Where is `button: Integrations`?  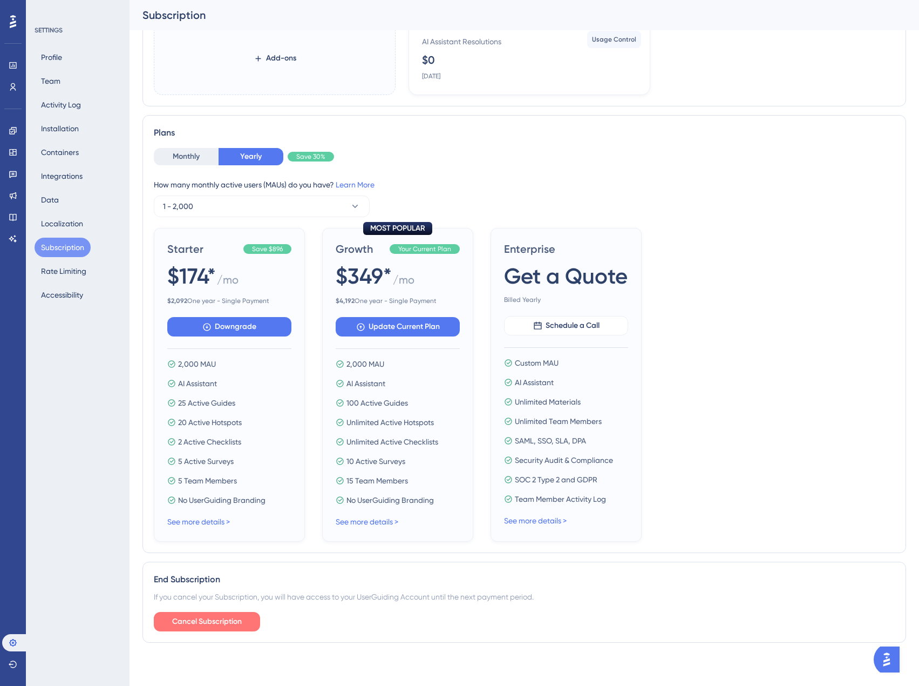 button: Integrations is located at coordinates (62, 176).